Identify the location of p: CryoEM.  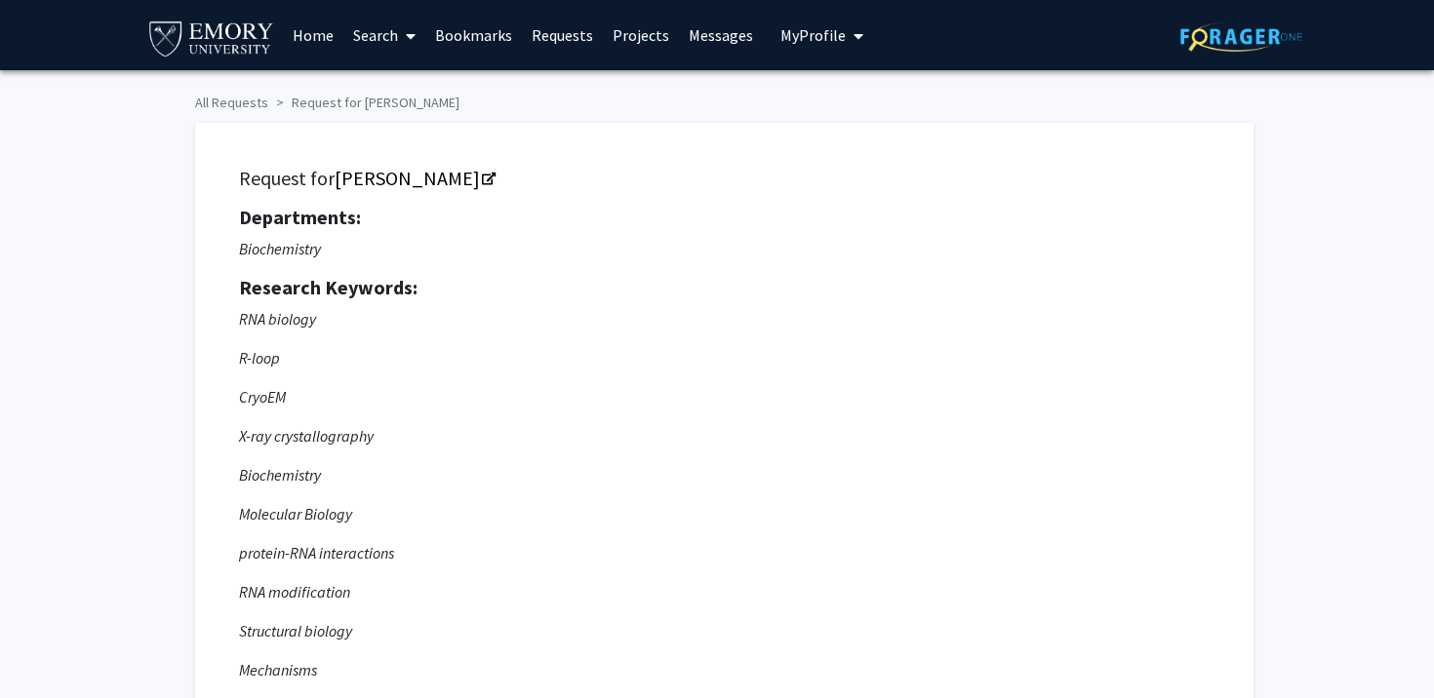
(724, 397).